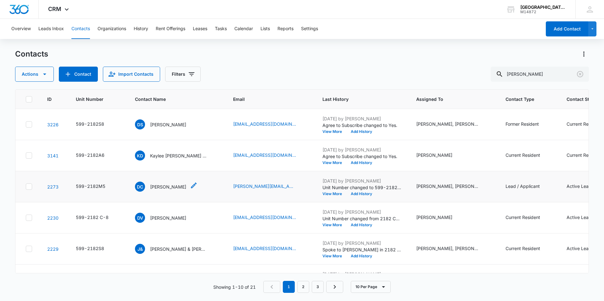 This screenshot has height=301, width=604. Describe the element at coordinates (53, 249) in the screenshot. I see `a: Navigate to contact details page for James & Claudia Young` at that location.